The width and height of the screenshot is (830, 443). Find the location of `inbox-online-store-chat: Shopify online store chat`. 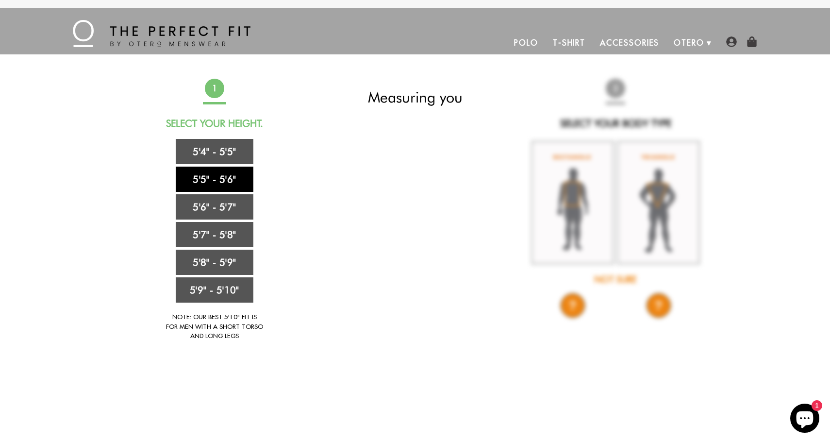

inbox-online-store-chat: Shopify online store chat is located at coordinates (805, 419).